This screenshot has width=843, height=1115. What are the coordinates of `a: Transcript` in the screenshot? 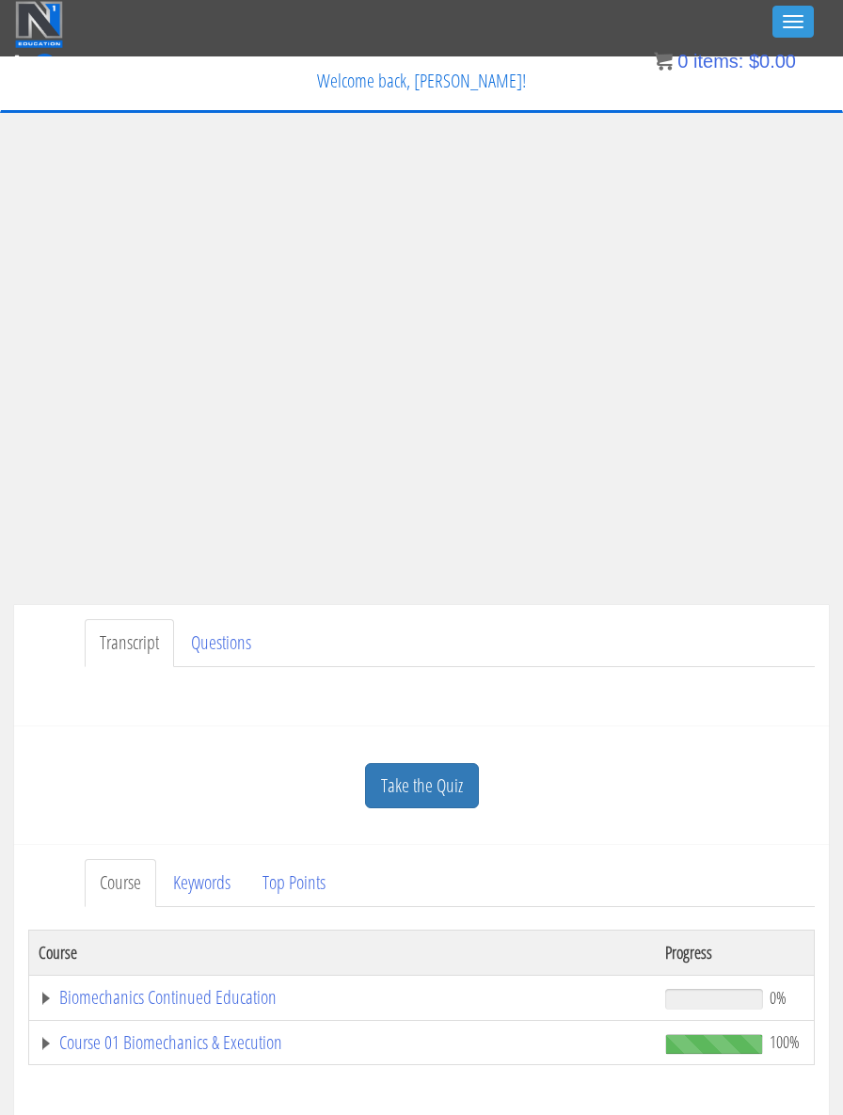 It's located at (129, 643).